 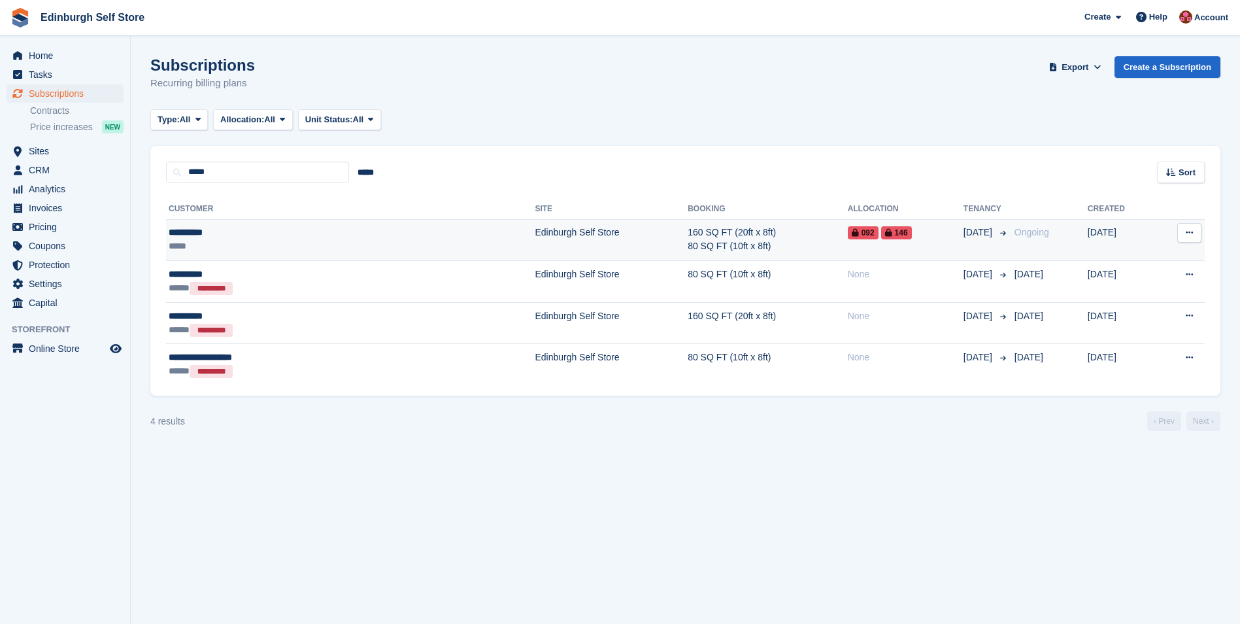 What do you see at coordinates (68, 284) in the screenshot?
I see `span: Settings` at bounding box center [68, 284].